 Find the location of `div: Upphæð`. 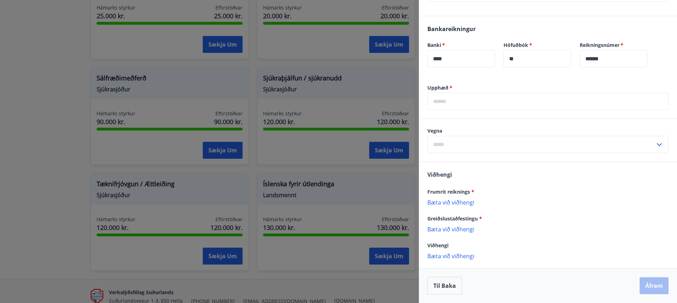

div: Upphæð is located at coordinates (548, 101).